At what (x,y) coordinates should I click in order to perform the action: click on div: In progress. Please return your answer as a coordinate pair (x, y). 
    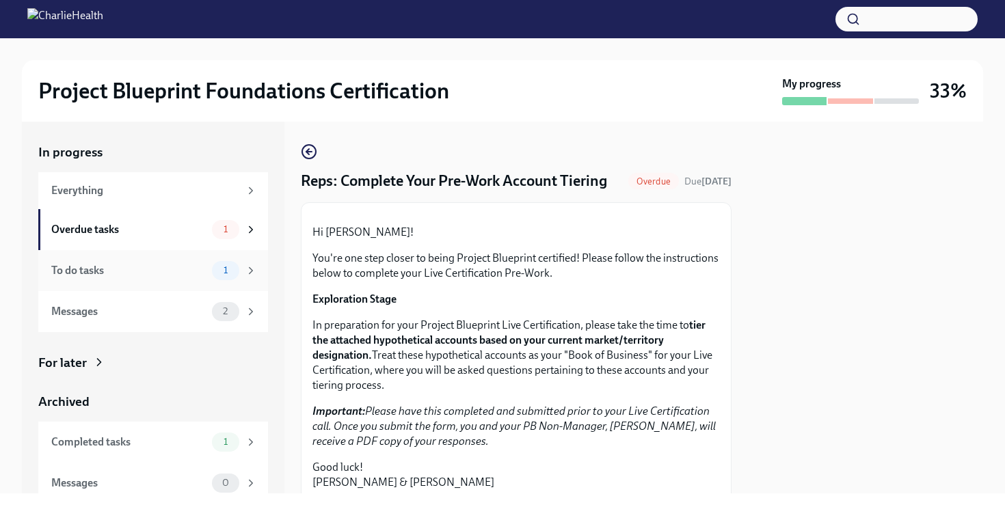
    Looking at the image, I should click on (153, 152).